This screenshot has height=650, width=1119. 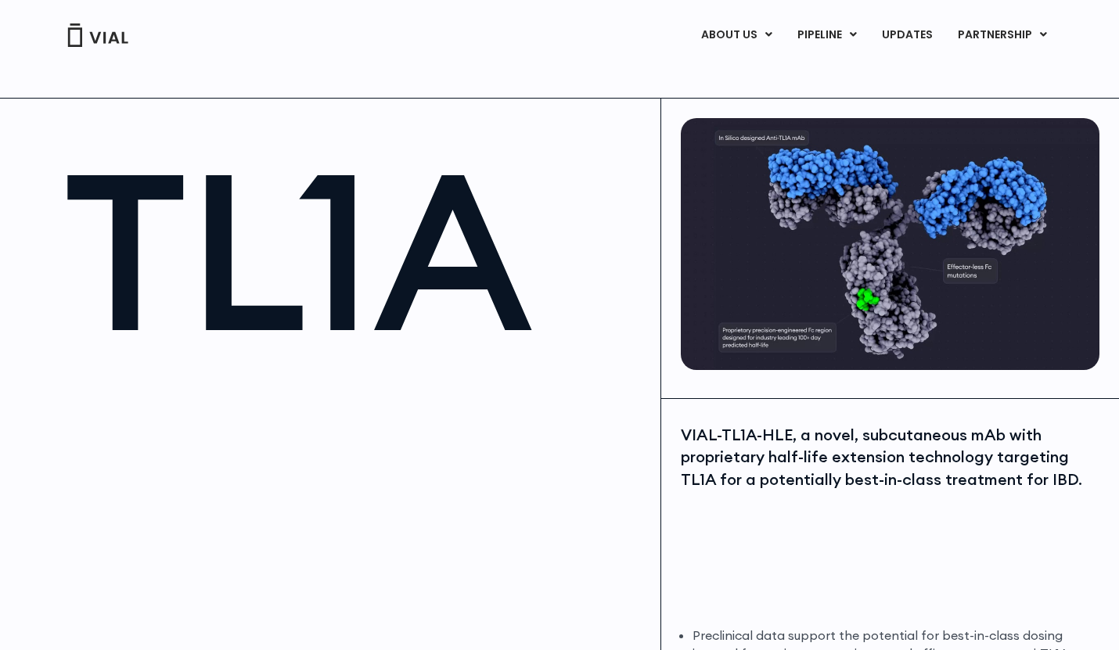 I want to click on img: TL1A antibody diagram., so click(x=890, y=244).